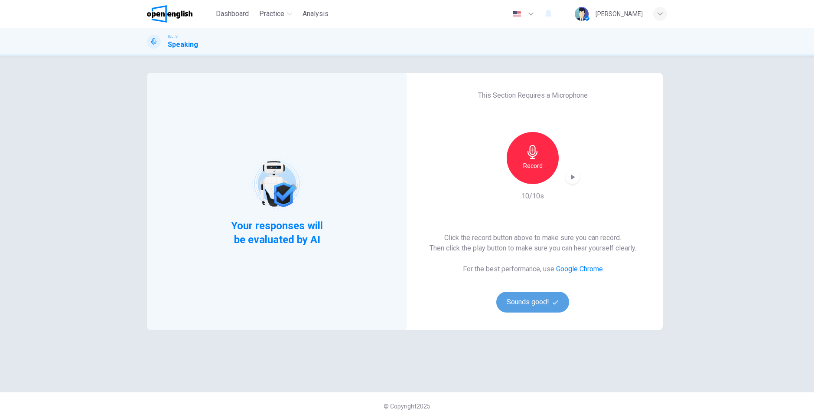  I want to click on button: Analysis, so click(316, 14).